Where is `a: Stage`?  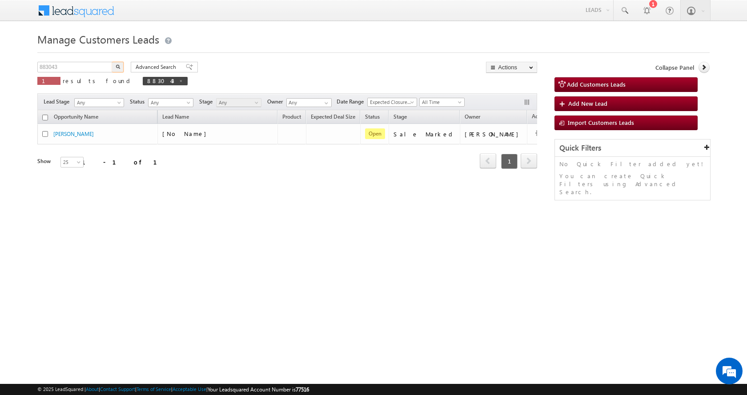
a: Stage is located at coordinates (400, 118).